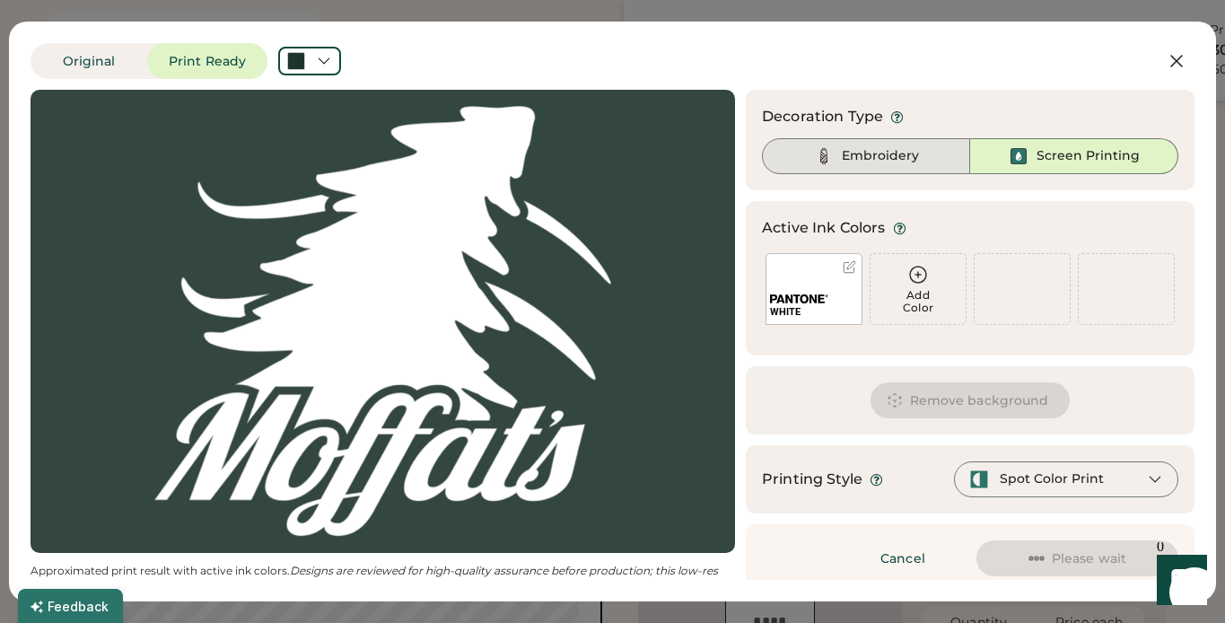 This screenshot has height=623, width=1225. Describe the element at coordinates (880, 156) in the screenshot. I see `div: Embroidery` at that location.